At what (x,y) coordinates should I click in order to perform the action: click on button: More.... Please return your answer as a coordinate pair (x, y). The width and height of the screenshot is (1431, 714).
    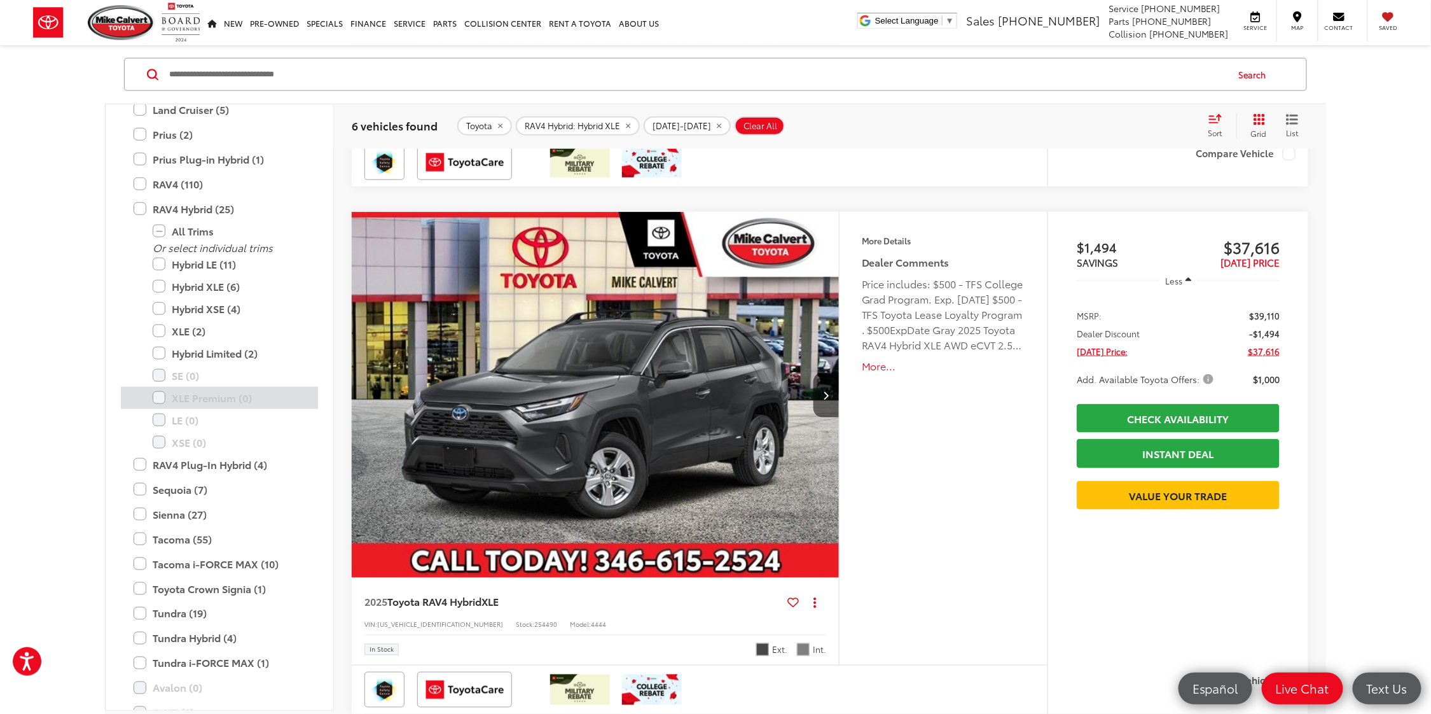
    Looking at the image, I should click on (943, 366).